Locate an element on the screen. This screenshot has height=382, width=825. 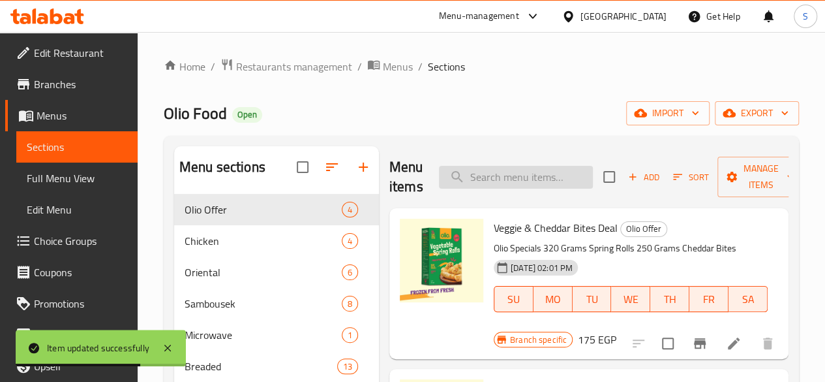
a: Full Menu View is located at coordinates (77, 178).